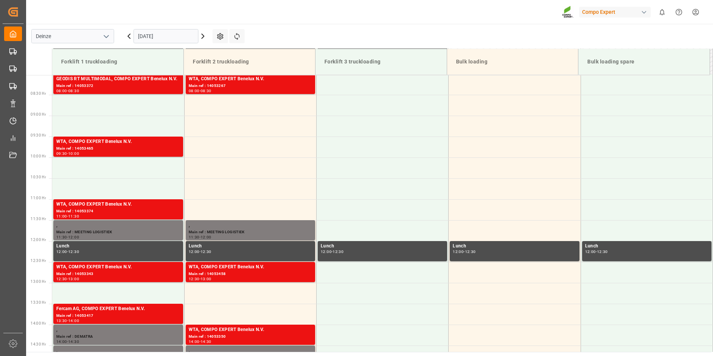 This screenshot has height=356, width=713. I want to click on div: Main ref : 14053374, so click(118, 211).